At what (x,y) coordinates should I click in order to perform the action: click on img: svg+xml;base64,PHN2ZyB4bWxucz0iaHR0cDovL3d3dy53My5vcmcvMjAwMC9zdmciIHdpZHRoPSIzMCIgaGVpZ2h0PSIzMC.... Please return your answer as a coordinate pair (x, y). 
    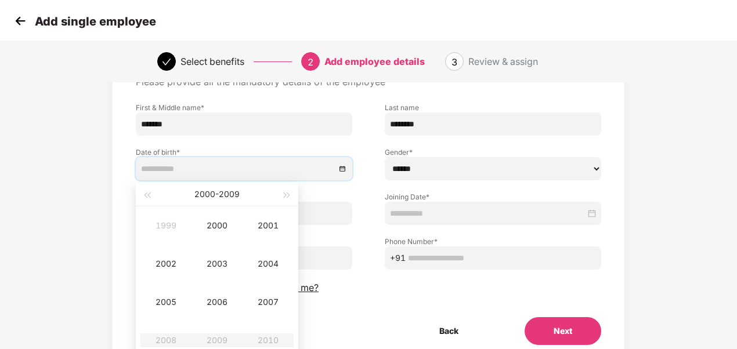
    Looking at the image, I should click on (20, 21).